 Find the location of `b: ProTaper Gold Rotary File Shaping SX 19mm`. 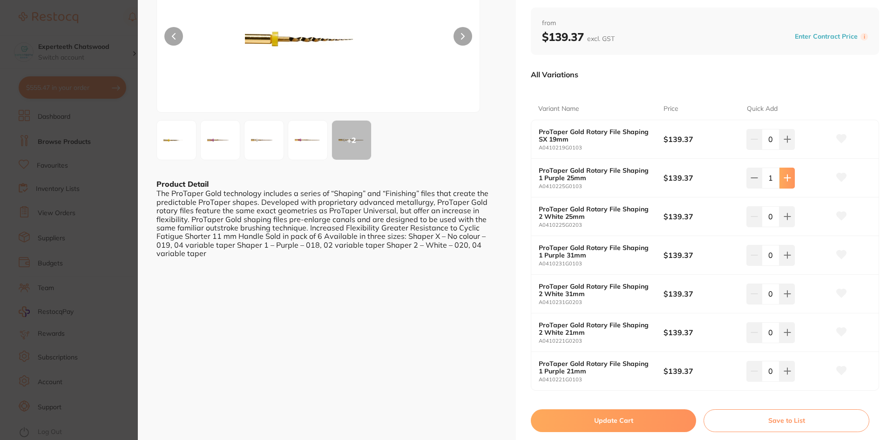

b: ProTaper Gold Rotary File Shaping SX 19mm is located at coordinates (594, 135).